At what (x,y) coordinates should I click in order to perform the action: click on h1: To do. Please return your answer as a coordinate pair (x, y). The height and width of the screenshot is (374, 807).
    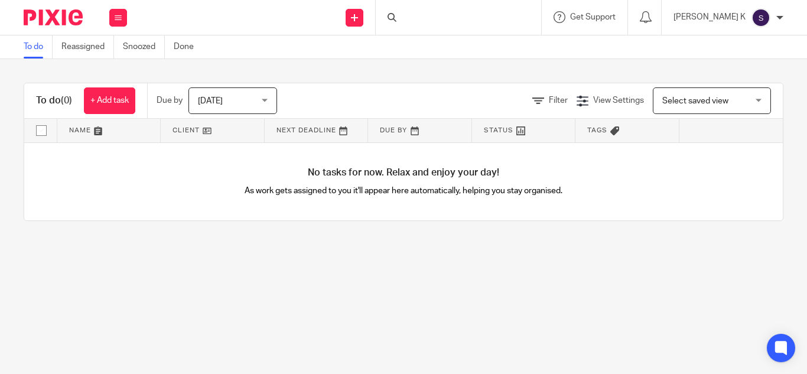
    Looking at the image, I should click on (54, 100).